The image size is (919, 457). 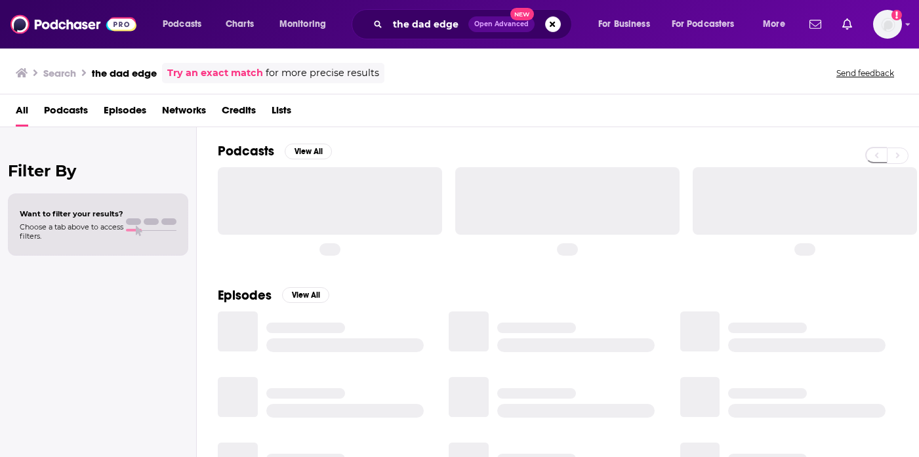 What do you see at coordinates (322, 73) in the screenshot?
I see `span: for more precise results` at bounding box center [322, 73].